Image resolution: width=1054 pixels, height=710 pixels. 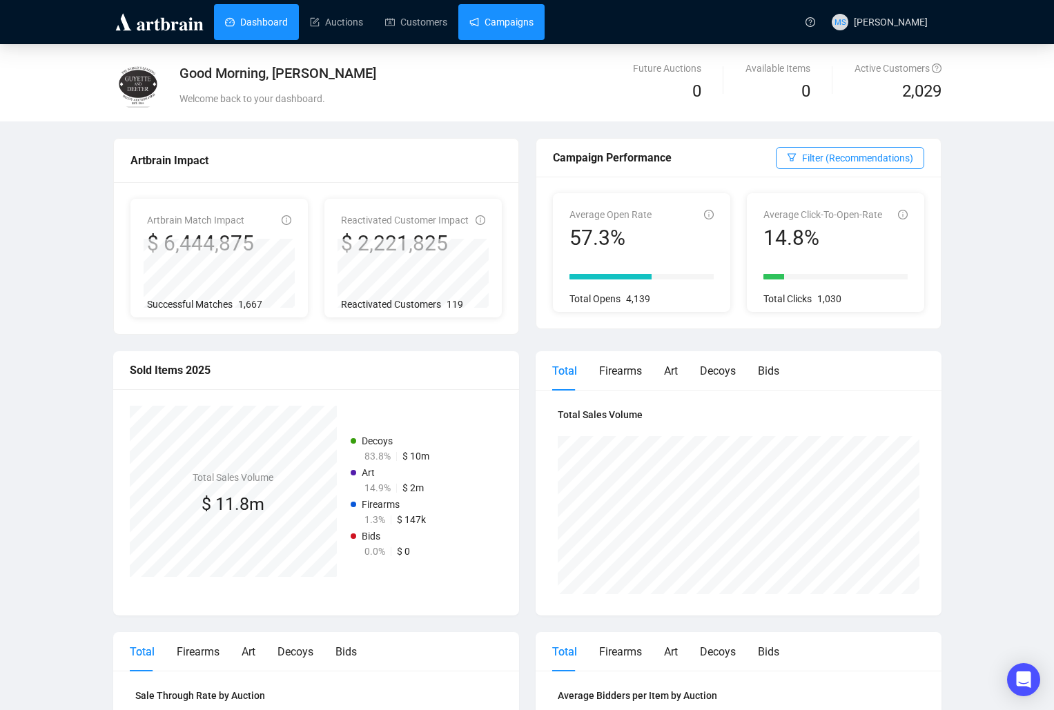 What do you see at coordinates (404, 220) in the screenshot?
I see `span: Reactivated Customer Impact` at bounding box center [404, 220].